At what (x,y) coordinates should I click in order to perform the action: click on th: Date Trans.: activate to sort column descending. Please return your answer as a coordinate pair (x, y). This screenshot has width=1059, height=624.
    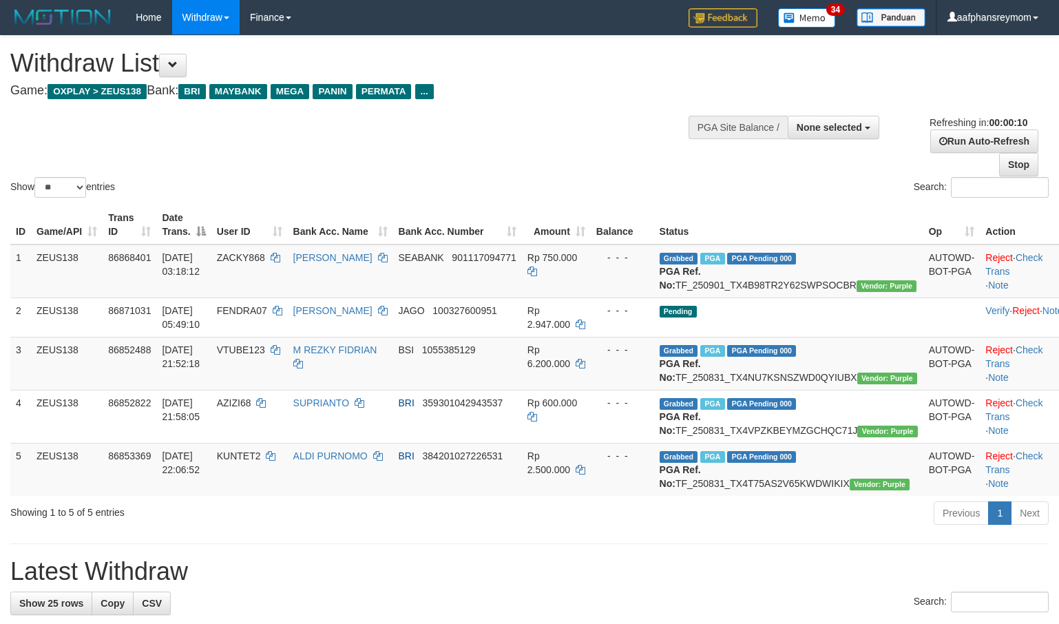
    Looking at the image, I should click on (183, 225).